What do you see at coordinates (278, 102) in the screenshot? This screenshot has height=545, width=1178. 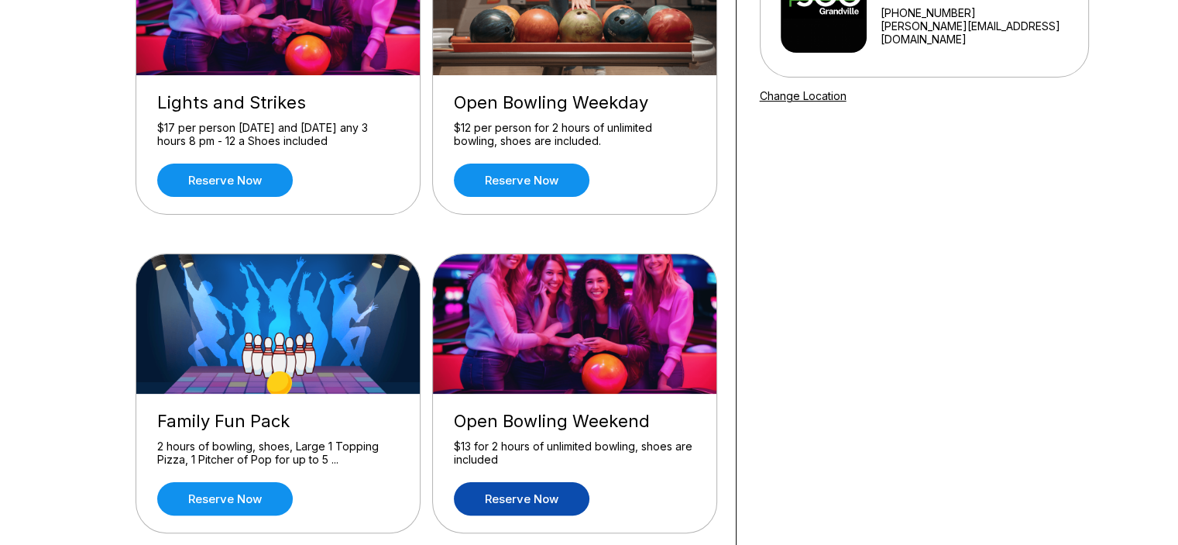 I see `div: Lights and Strikes` at bounding box center [278, 102].